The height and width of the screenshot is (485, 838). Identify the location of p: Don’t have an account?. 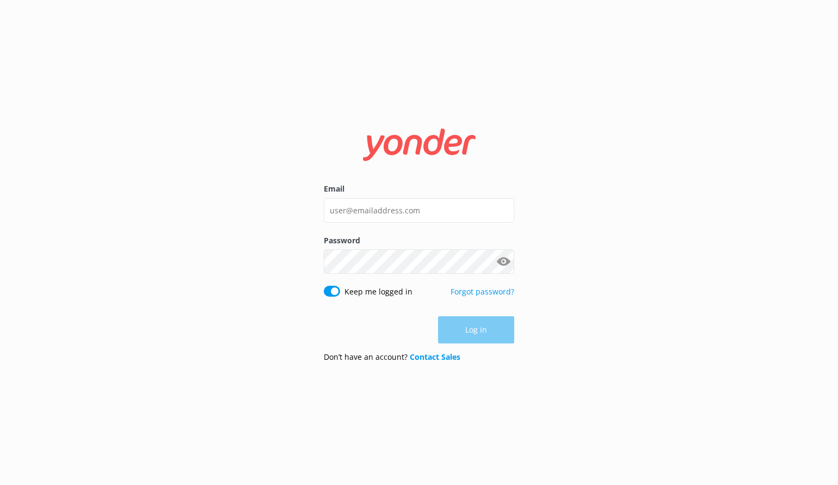
(392, 357).